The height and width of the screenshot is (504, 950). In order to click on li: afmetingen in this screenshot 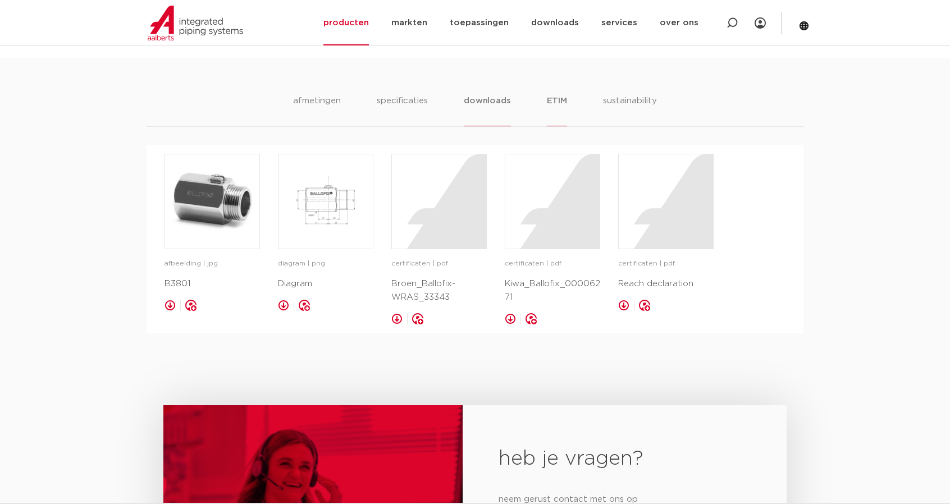, I will do `click(317, 110)`.